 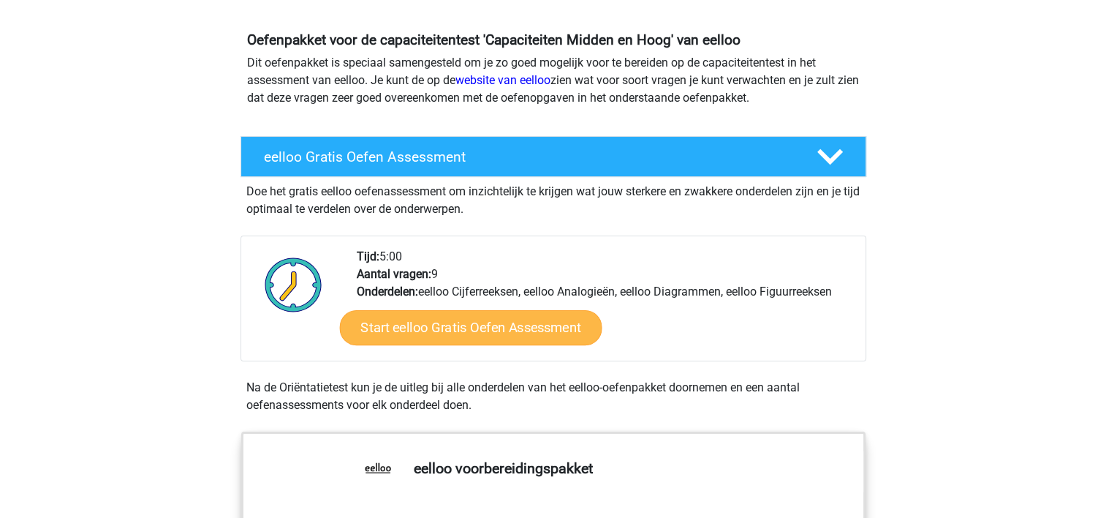 I want to click on a: eelloo Gratis Oefen Assessment, so click(x=553, y=156).